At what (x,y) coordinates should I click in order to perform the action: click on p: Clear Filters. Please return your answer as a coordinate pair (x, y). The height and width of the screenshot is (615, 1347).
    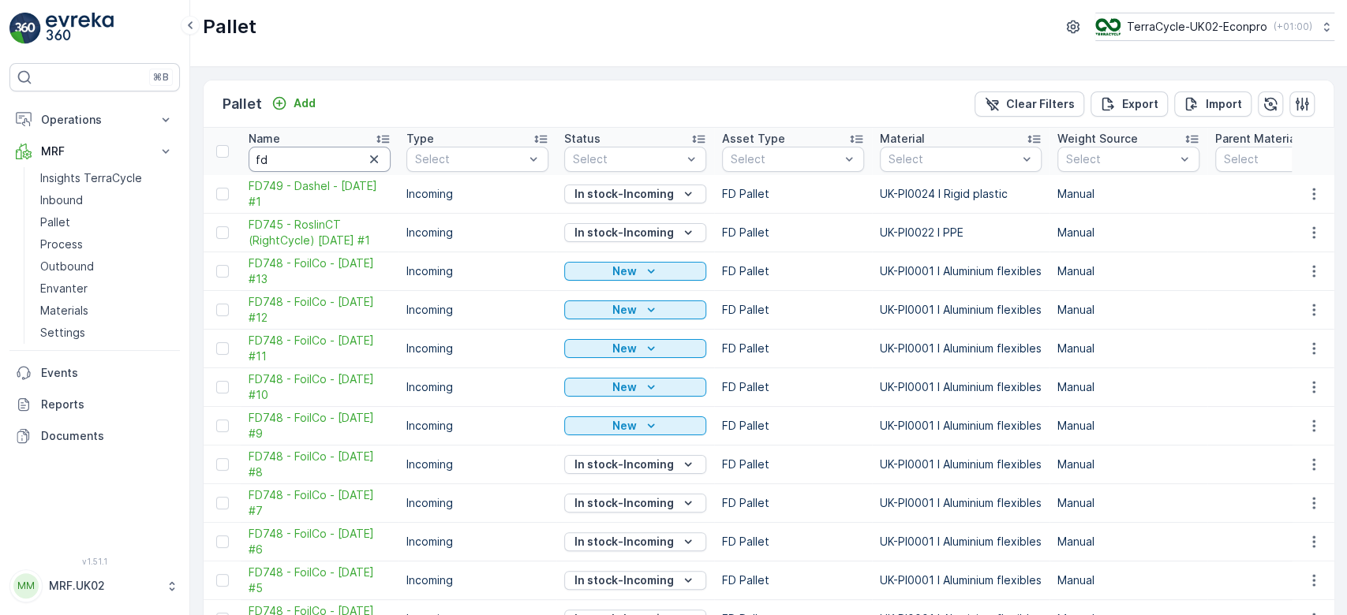
    Looking at the image, I should click on (1040, 104).